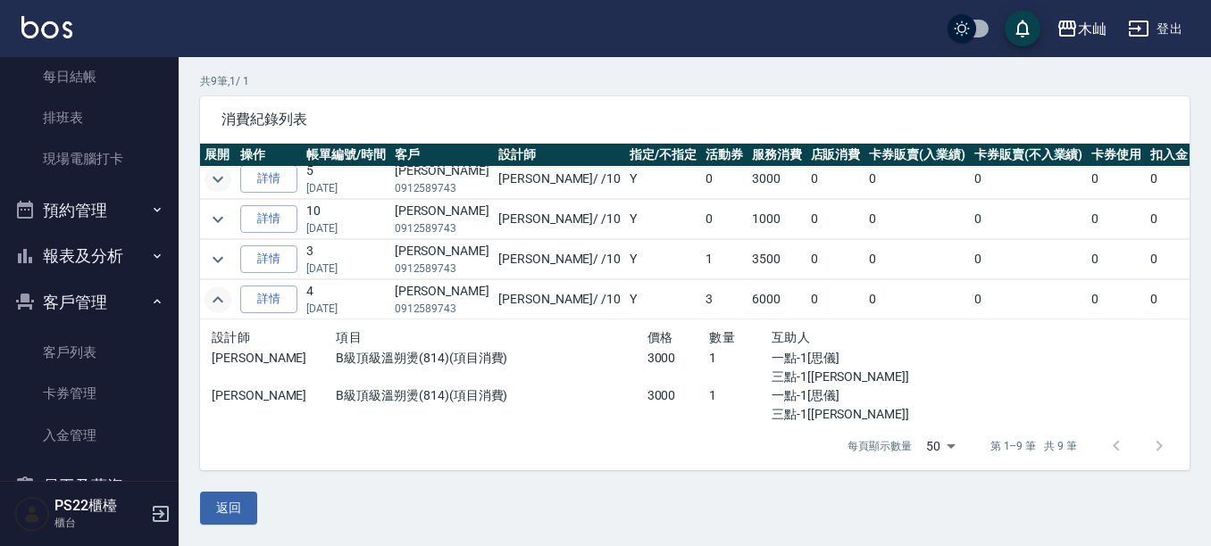  I want to click on span: 項目, so click(348, 337).